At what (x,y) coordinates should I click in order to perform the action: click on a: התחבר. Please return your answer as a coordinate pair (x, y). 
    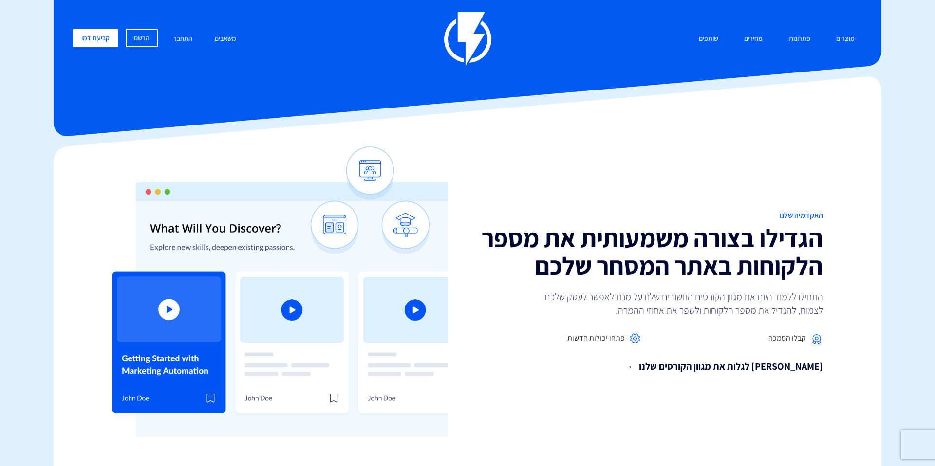
    Looking at the image, I should click on (183, 39).